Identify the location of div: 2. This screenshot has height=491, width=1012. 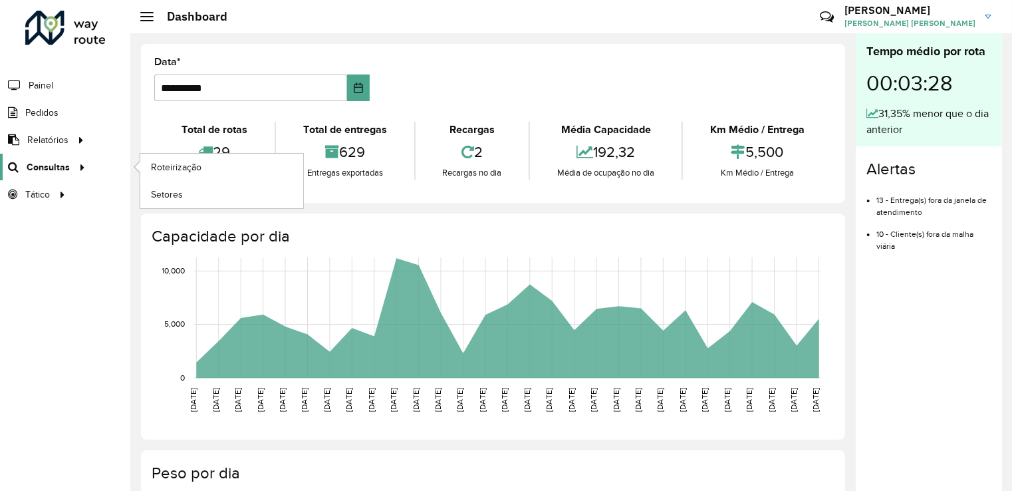
(472, 152).